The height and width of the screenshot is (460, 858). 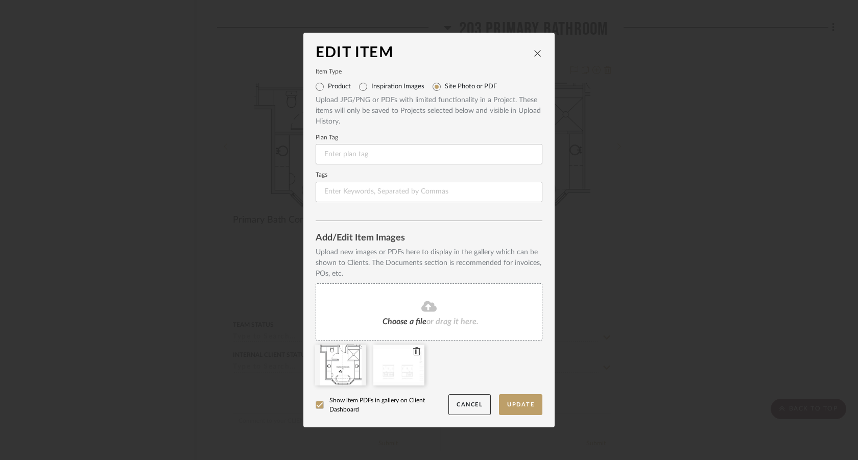 I want to click on div: Edit Item, so click(x=425, y=53).